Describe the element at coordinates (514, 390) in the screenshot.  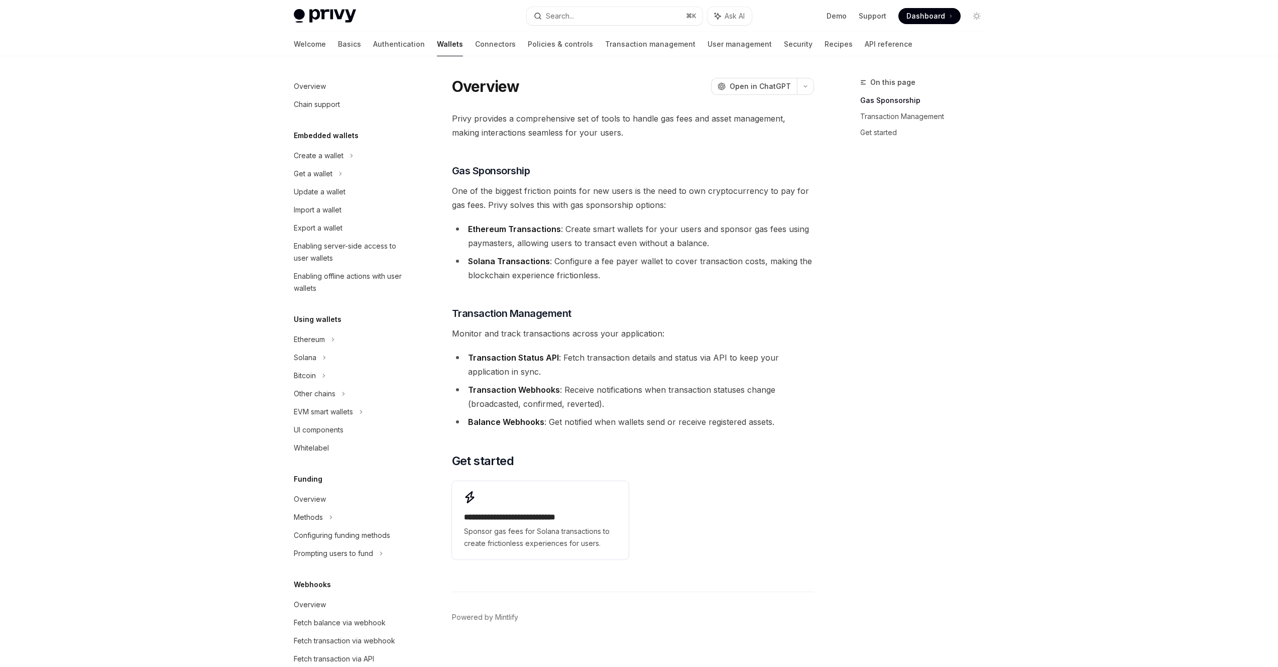
I see `strong: Transaction Webhooks` at that location.